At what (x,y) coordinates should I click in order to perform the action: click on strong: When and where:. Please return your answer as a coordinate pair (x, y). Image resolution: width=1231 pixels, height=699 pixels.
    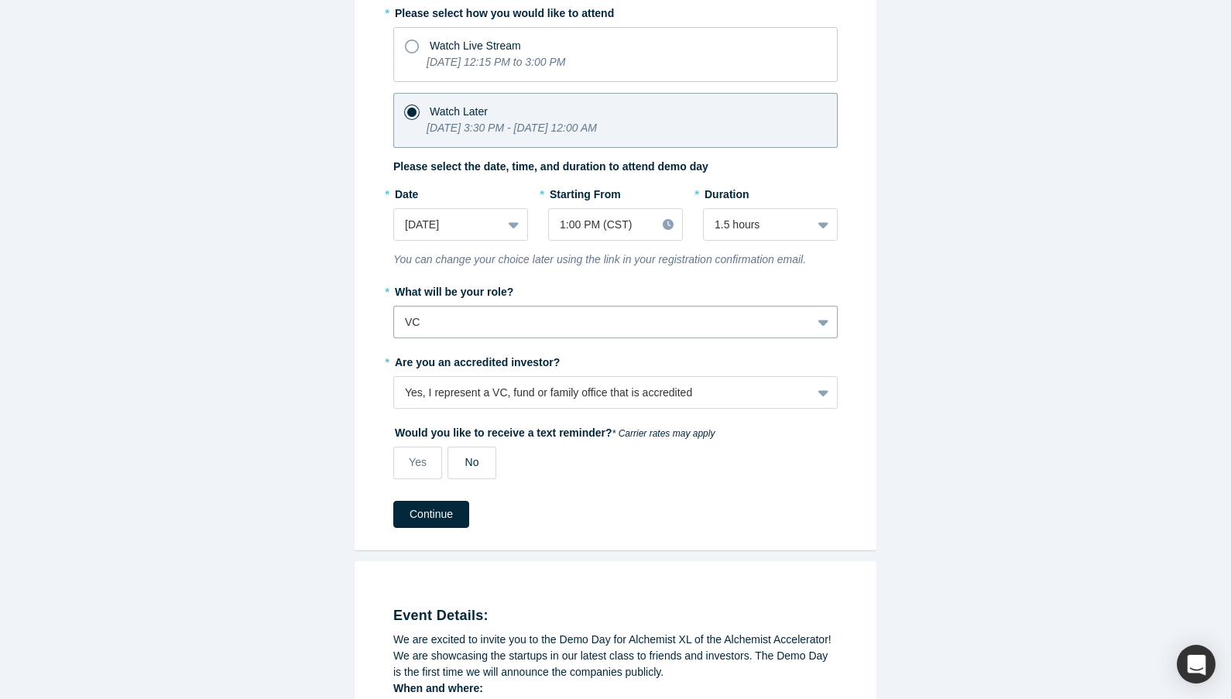
    Looking at the image, I should click on (438, 688).